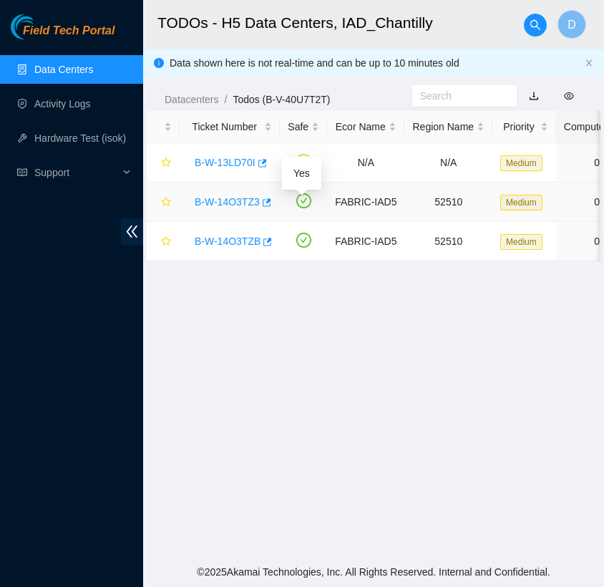 This screenshot has width=604, height=587. What do you see at coordinates (281, 100) in the screenshot?
I see `a: Todos (B-V-40U7T2T)` at bounding box center [281, 100].